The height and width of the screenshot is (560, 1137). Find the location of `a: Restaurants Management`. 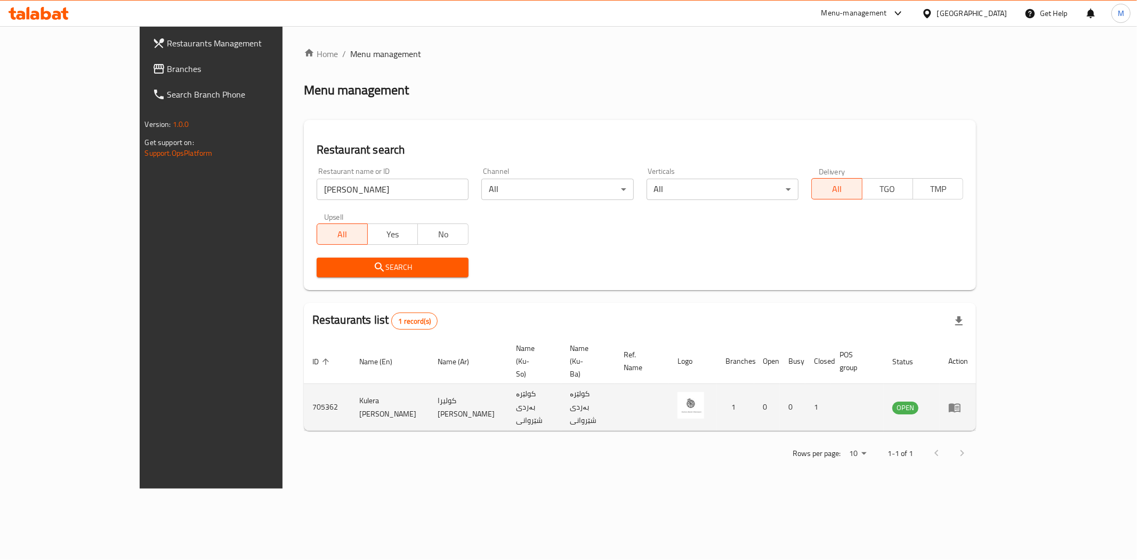

a: Restaurants Management is located at coordinates (237, 43).